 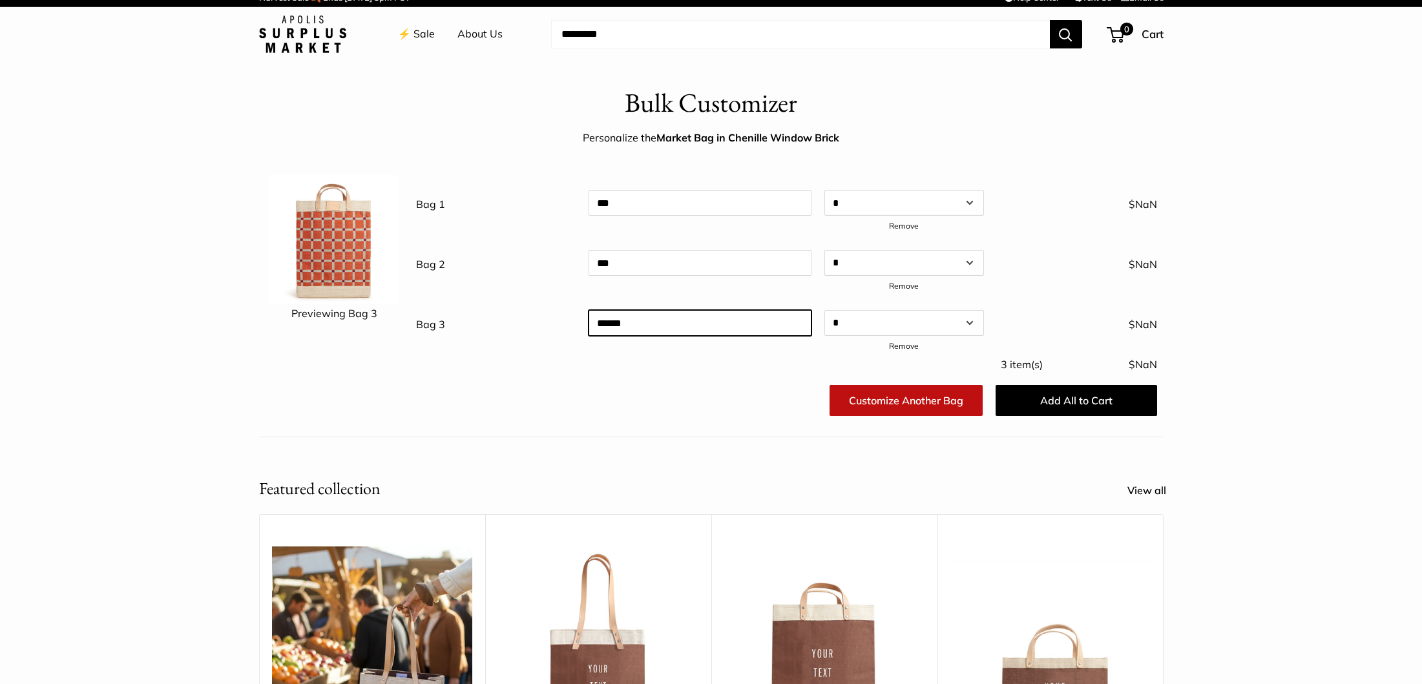 I want to click on div: Bag 2, so click(x=496, y=262).